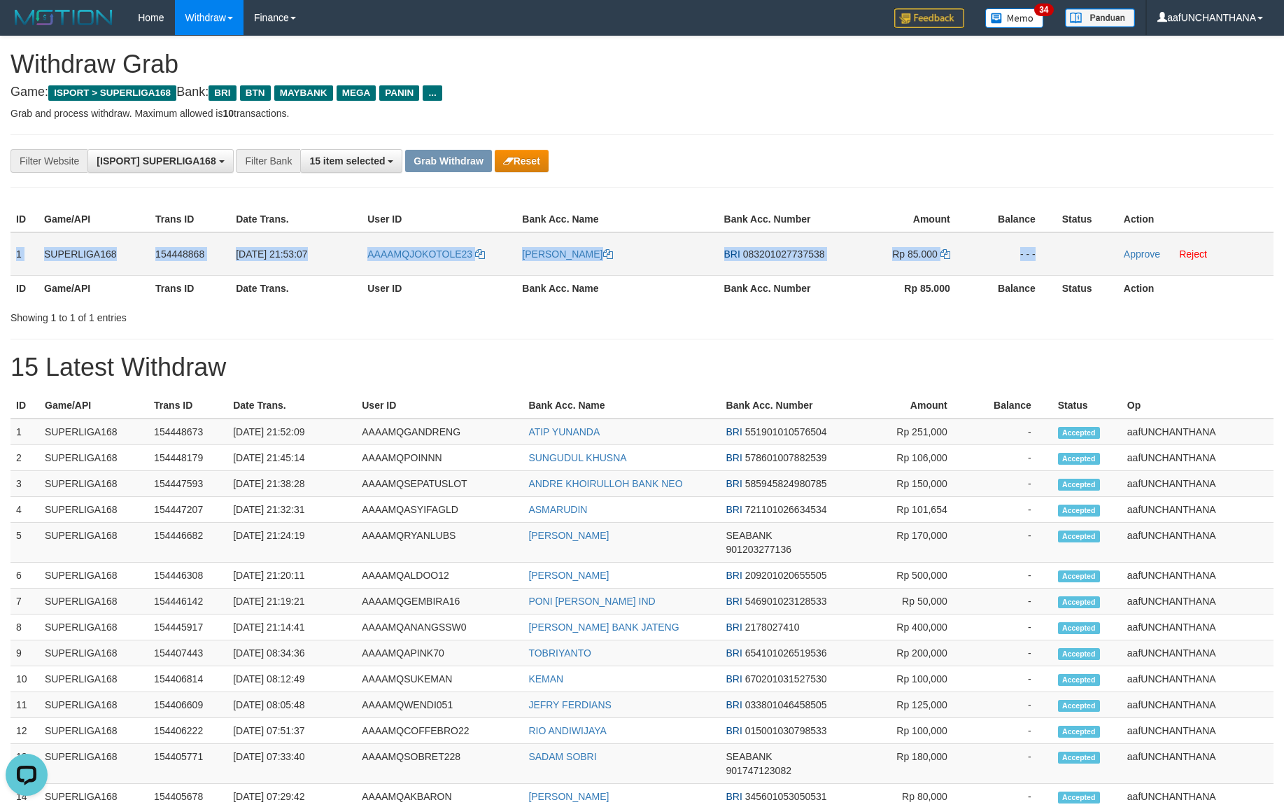 The image size is (1284, 807). What do you see at coordinates (188, 653) in the screenshot?
I see `td: 154407443` at bounding box center [188, 653].